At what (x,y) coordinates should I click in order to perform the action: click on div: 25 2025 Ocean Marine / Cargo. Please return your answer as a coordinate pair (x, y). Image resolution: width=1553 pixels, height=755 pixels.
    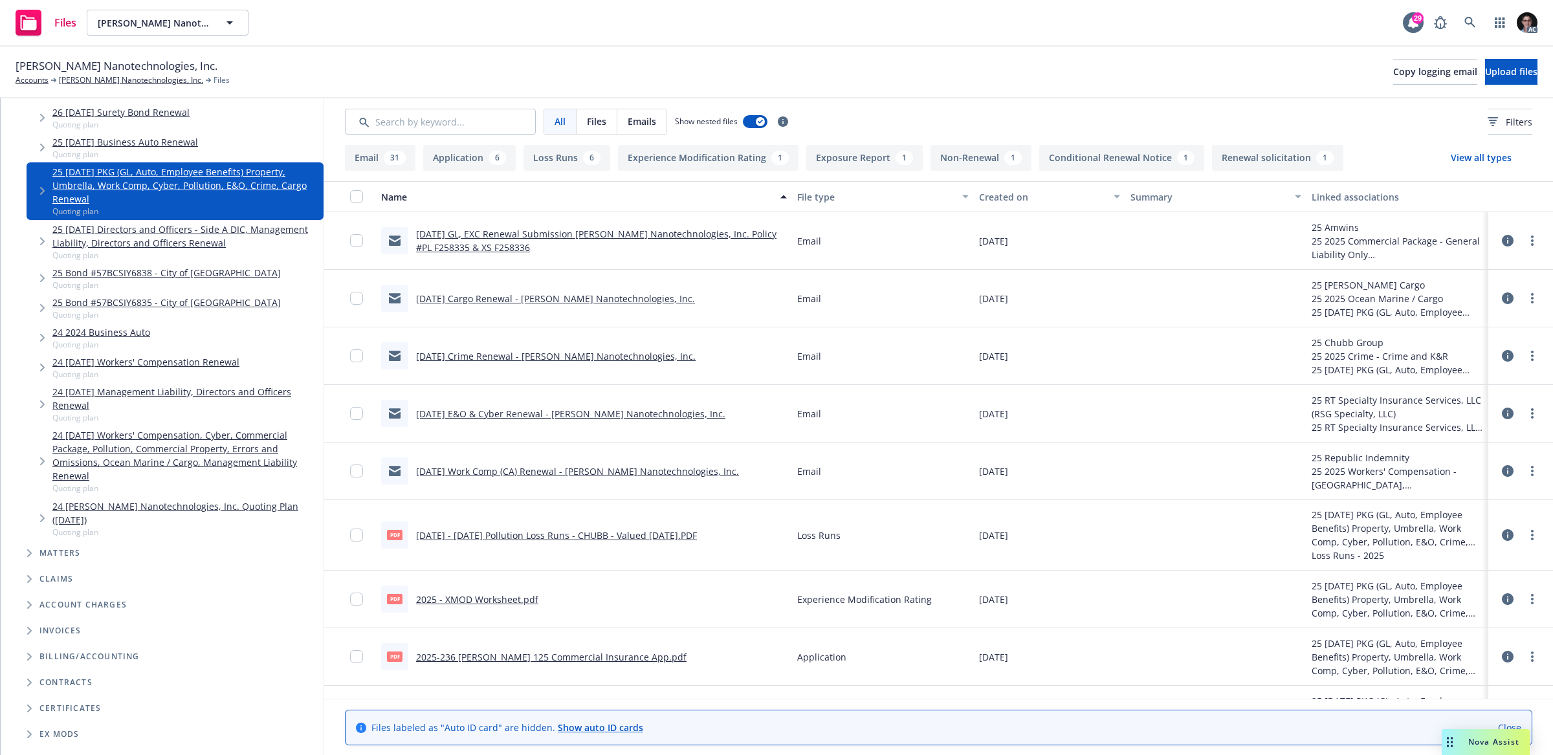
    Looking at the image, I should click on (1397, 298).